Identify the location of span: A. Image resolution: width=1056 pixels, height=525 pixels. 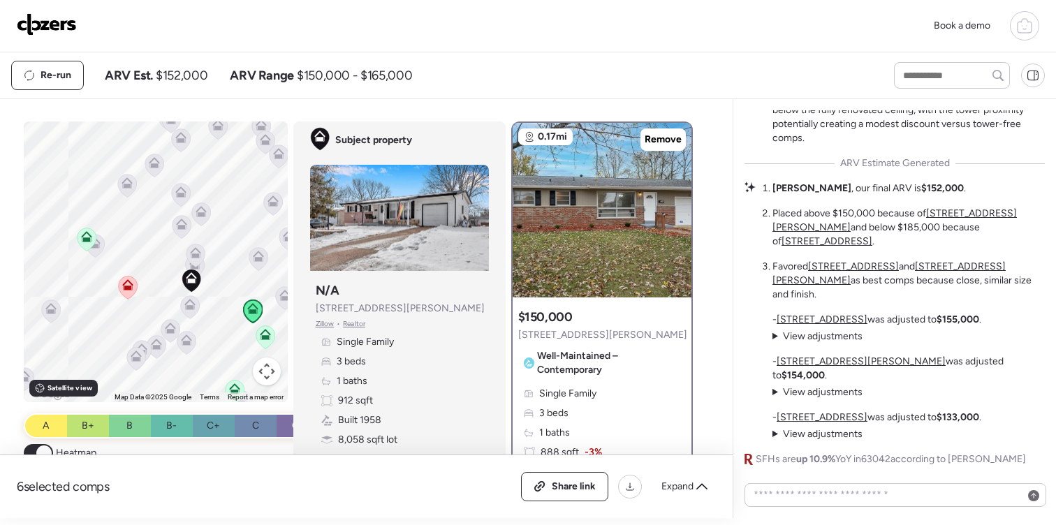
(45, 426).